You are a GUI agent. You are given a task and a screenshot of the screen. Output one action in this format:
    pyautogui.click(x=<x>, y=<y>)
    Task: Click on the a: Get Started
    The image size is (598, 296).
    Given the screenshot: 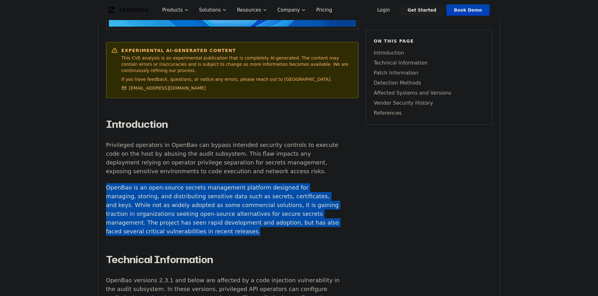 What is the action you would take?
    pyautogui.click(x=422, y=10)
    